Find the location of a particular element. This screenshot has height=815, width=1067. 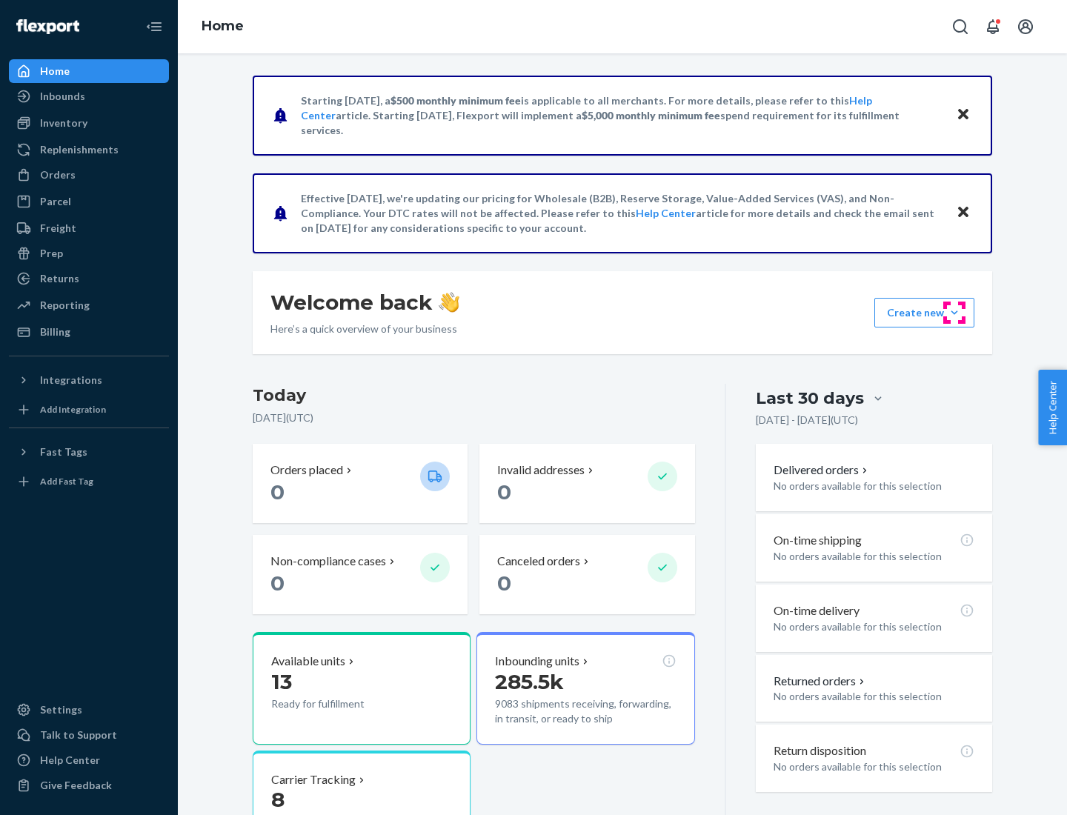

span: $500 monthly minimum fee is located at coordinates (455, 100).